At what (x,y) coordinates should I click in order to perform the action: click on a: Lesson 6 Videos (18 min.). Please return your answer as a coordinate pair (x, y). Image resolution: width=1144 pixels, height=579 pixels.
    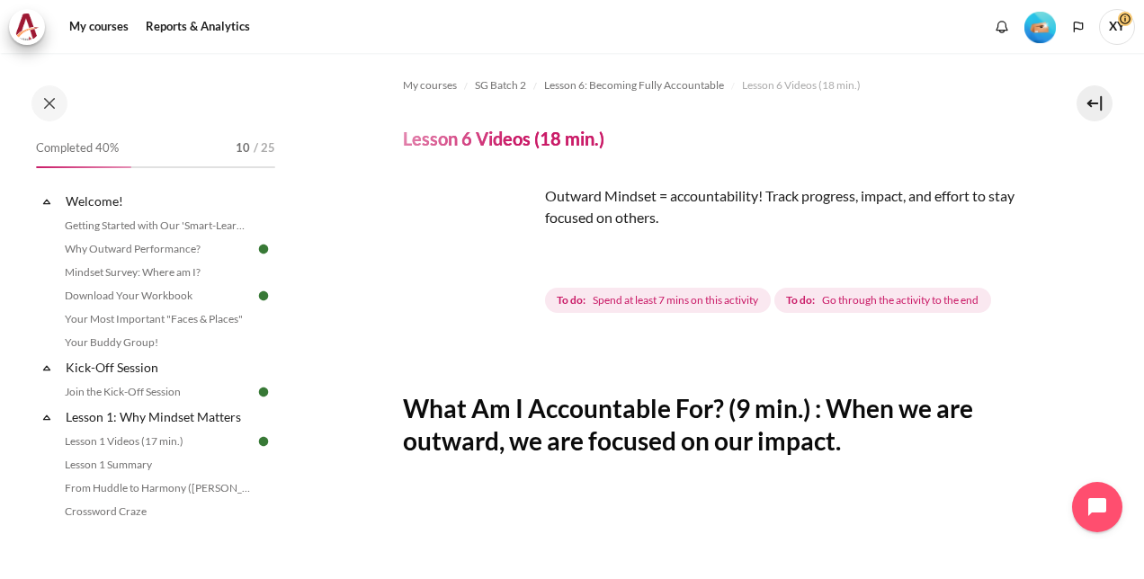
    Looking at the image, I should click on (801, 85).